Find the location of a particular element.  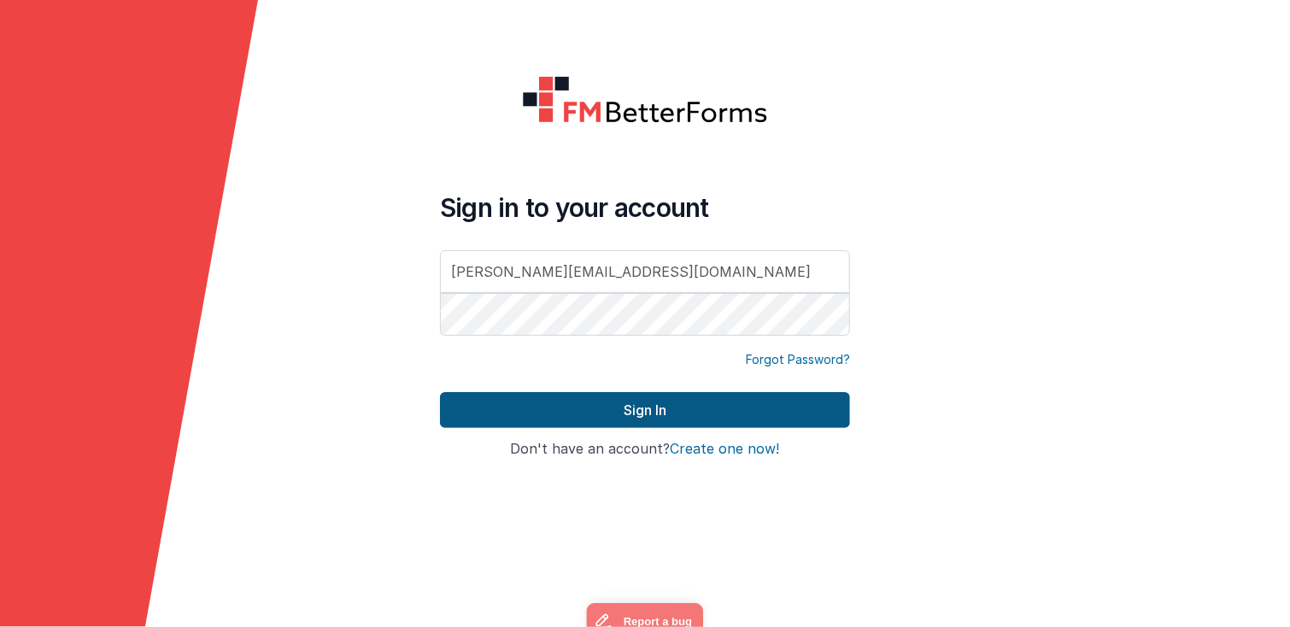

h4: Don't have an account? is located at coordinates (645, 449).